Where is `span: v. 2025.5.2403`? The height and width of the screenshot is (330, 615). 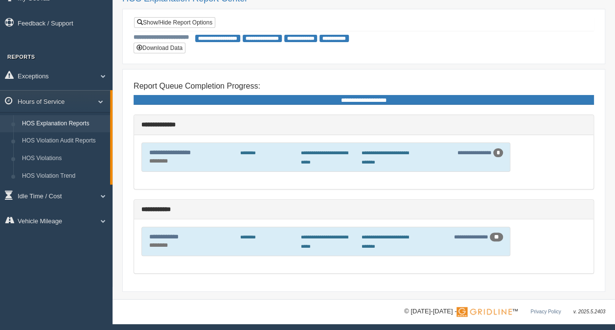
span: v. 2025.5.2403 is located at coordinates (589, 311).